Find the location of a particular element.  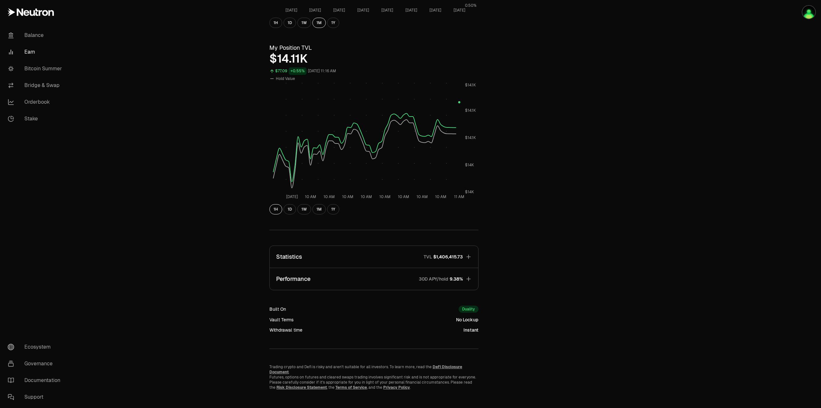

tspan: 0.50% is located at coordinates (471, 5).